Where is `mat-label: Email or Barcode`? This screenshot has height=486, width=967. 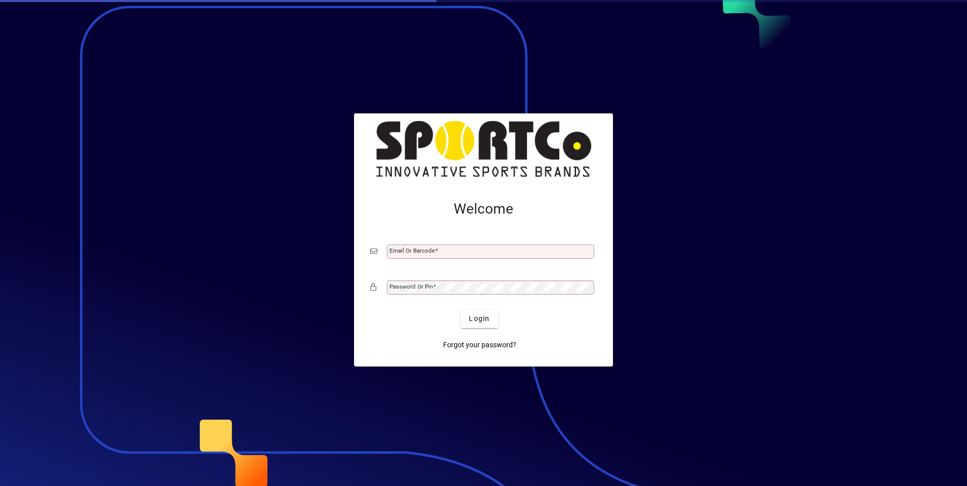
mat-label: Email or Barcode is located at coordinates (412, 250).